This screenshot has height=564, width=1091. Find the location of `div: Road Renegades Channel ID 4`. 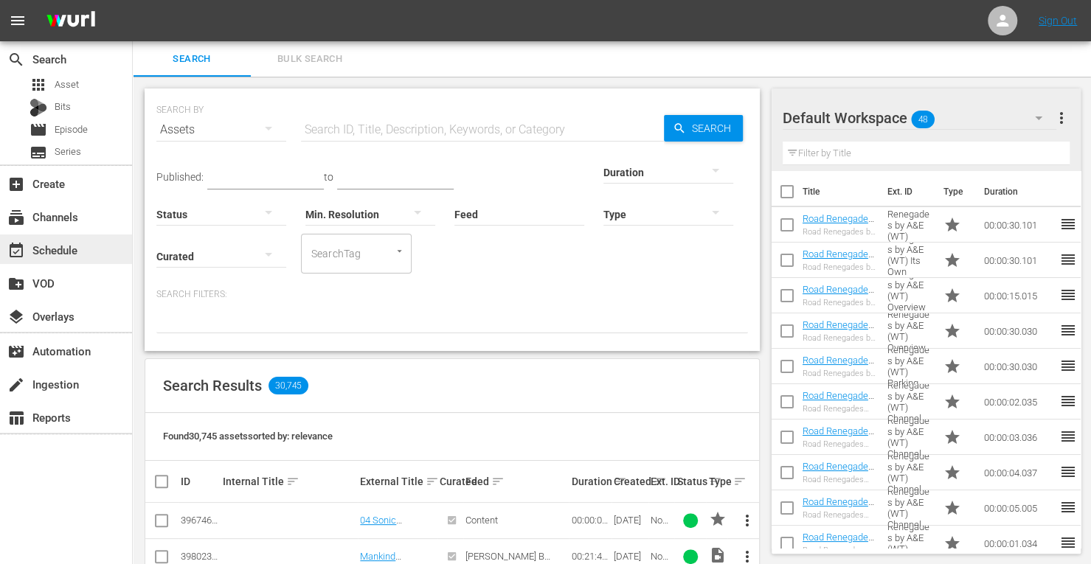

div: Road Renegades Channel ID 4 is located at coordinates (839, 480).